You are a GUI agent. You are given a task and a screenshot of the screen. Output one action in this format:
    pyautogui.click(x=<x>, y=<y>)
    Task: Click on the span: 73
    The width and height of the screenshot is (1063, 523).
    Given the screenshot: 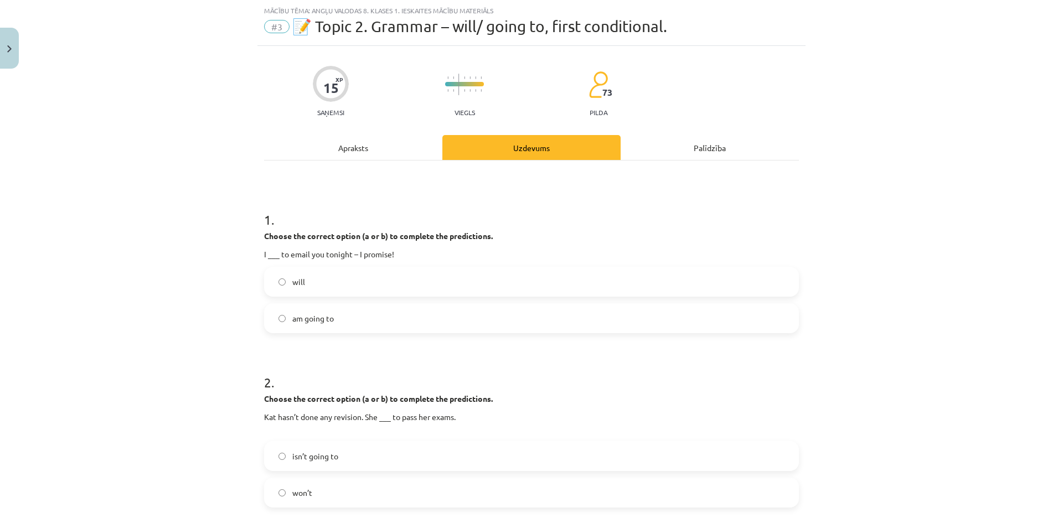 What is the action you would take?
    pyautogui.click(x=607, y=92)
    